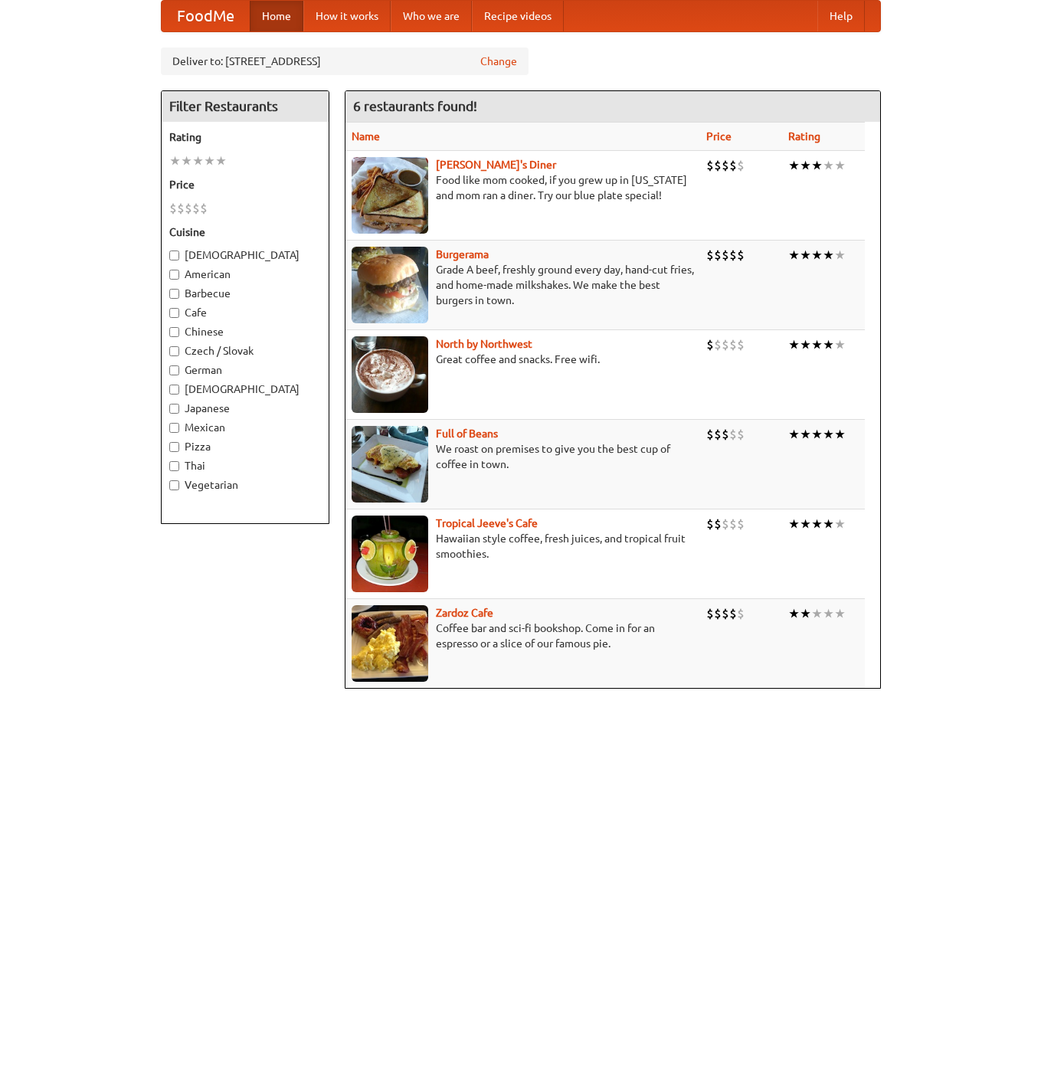 Image resolution: width=1041 pixels, height=1084 pixels. What do you see at coordinates (174, 466) in the screenshot?
I see `input: Thai` at bounding box center [174, 466].